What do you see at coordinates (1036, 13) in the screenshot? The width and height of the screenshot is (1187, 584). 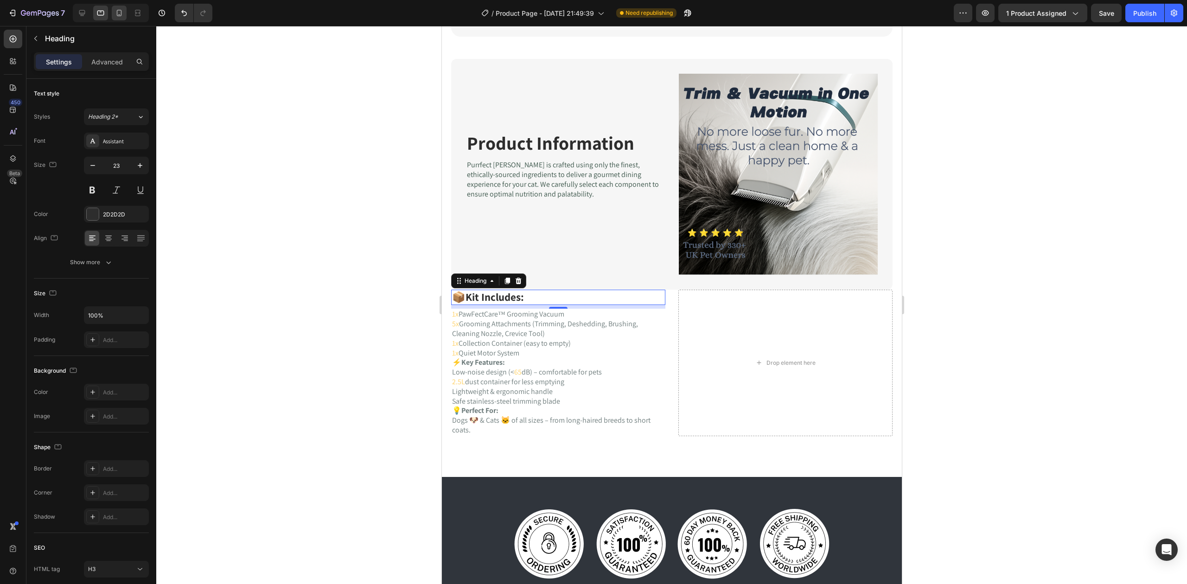 I see `span: 1 product assigned` at bounding box center [1036, 13].